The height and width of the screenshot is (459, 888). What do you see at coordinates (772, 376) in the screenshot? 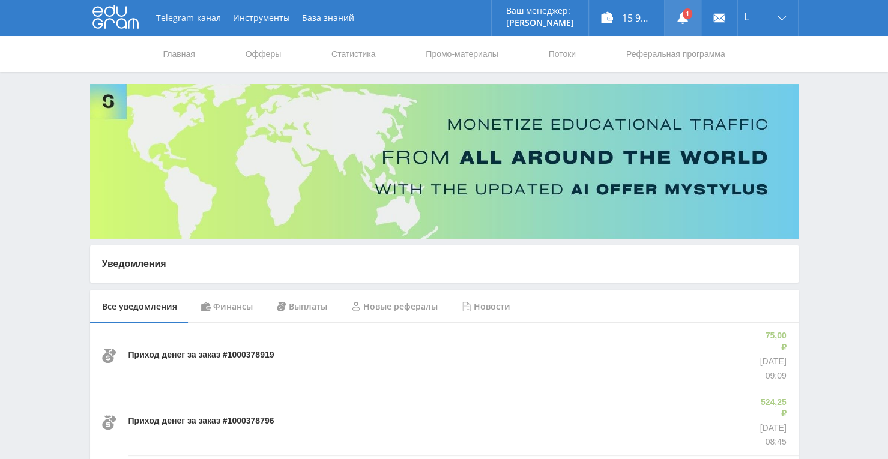
I see `p: 09:09` at bounding box center [772, 376].